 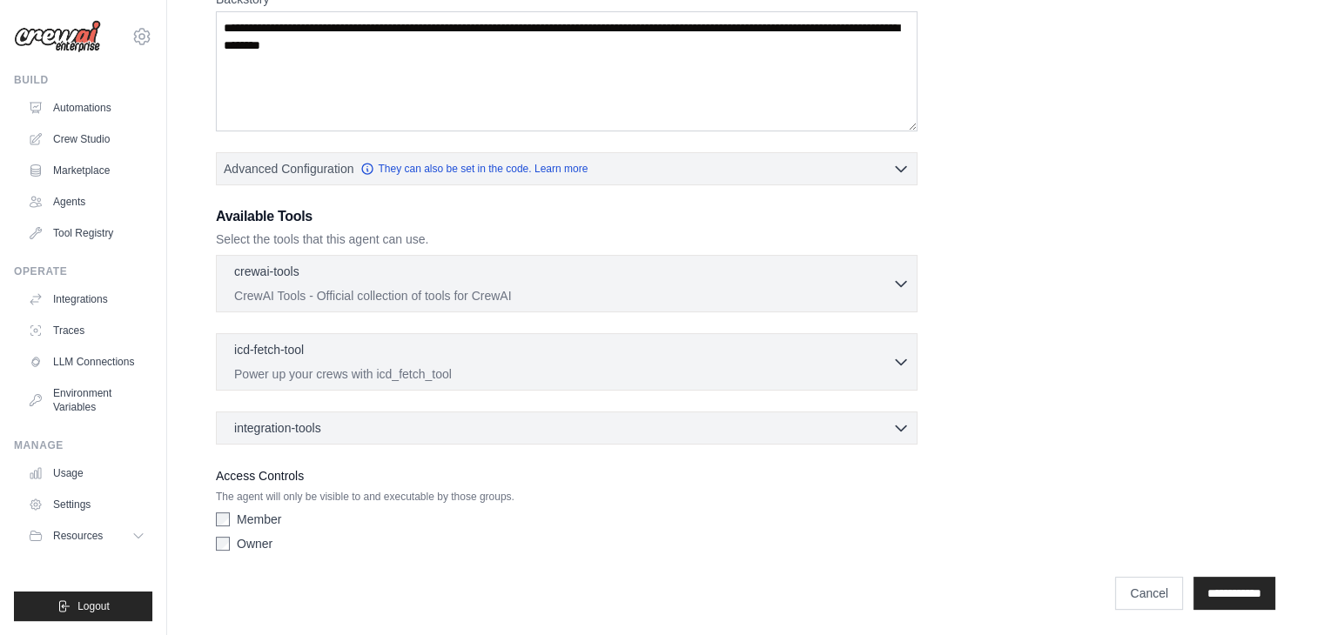 I want to click on h3: Available Tools, so click(x=567, y=217).